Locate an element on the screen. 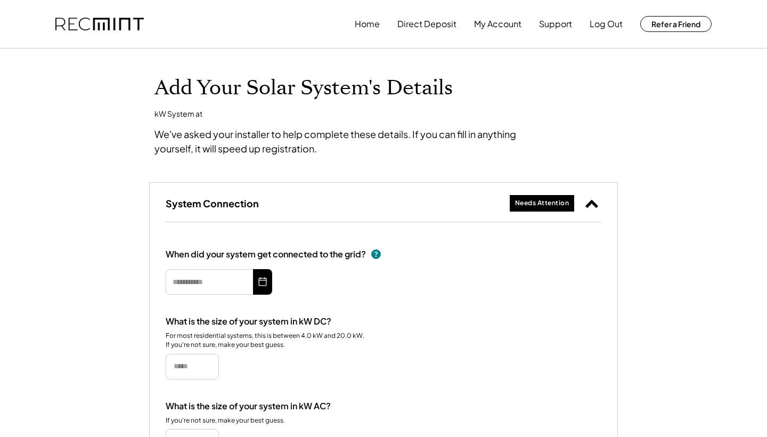 The height and width of the screenshot is (437, 767). div: What is the size of your system in kW AC? is located at coordinates (248, 406).